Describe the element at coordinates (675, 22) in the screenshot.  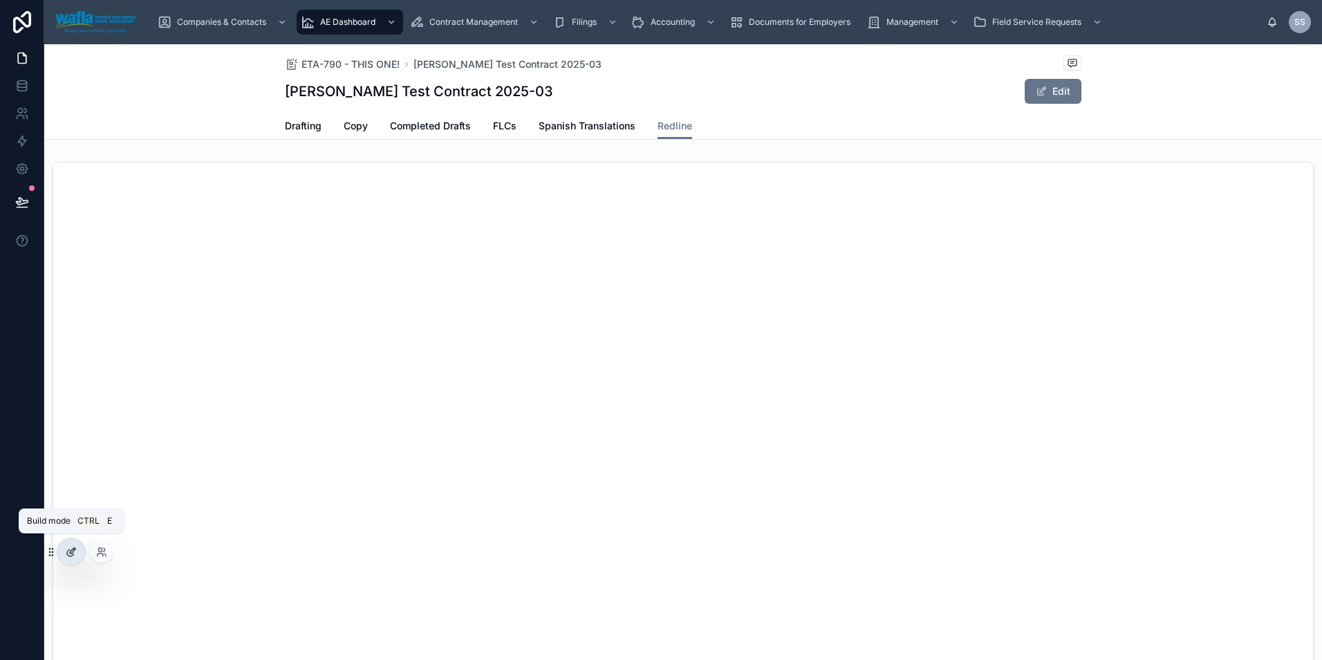
I see `a: Accounting` at that location.